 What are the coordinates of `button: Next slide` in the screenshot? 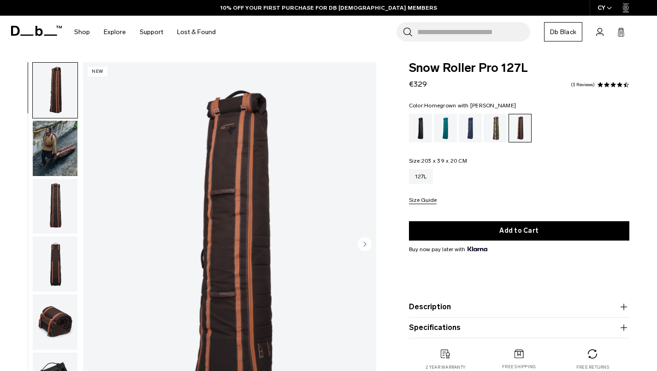 It's located at (365, 245).